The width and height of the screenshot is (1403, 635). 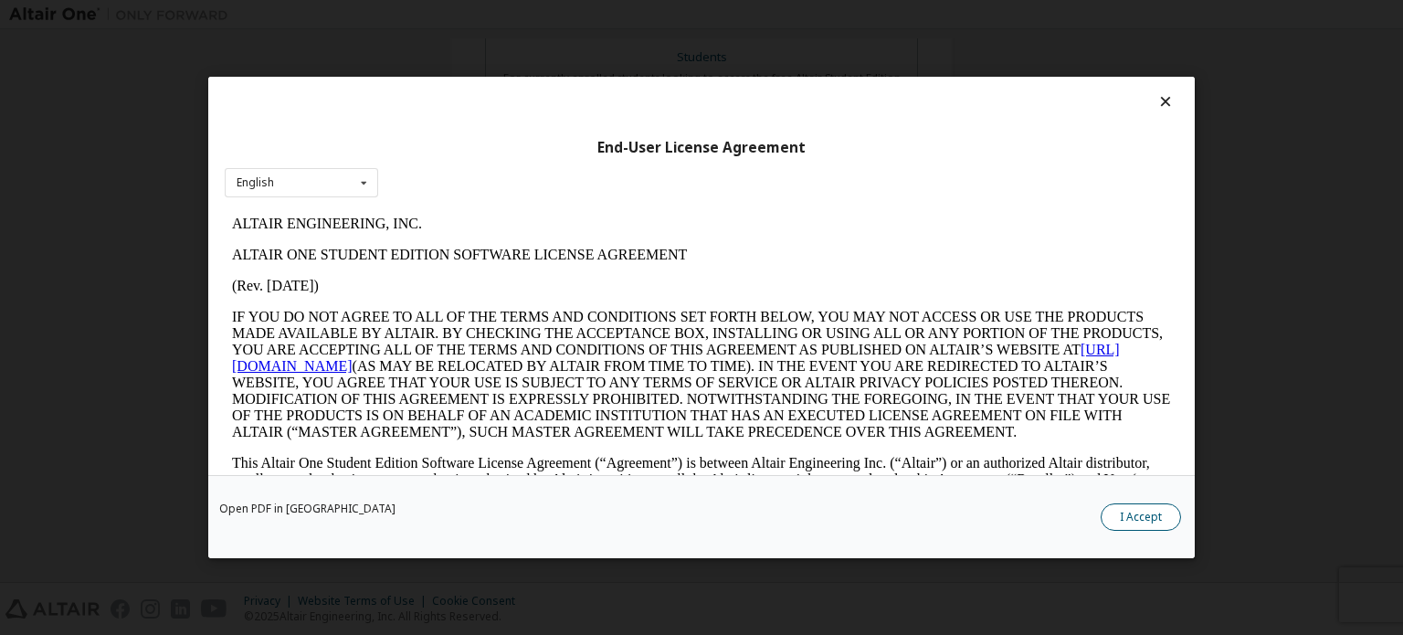 What do you see at coordinates (477, 47) in the screenshot?
I see `p: ALTAIR ONE STUDENT EDITION SOFTWARE LICENSE AGREEMENT` at bounding box center [477, 47].